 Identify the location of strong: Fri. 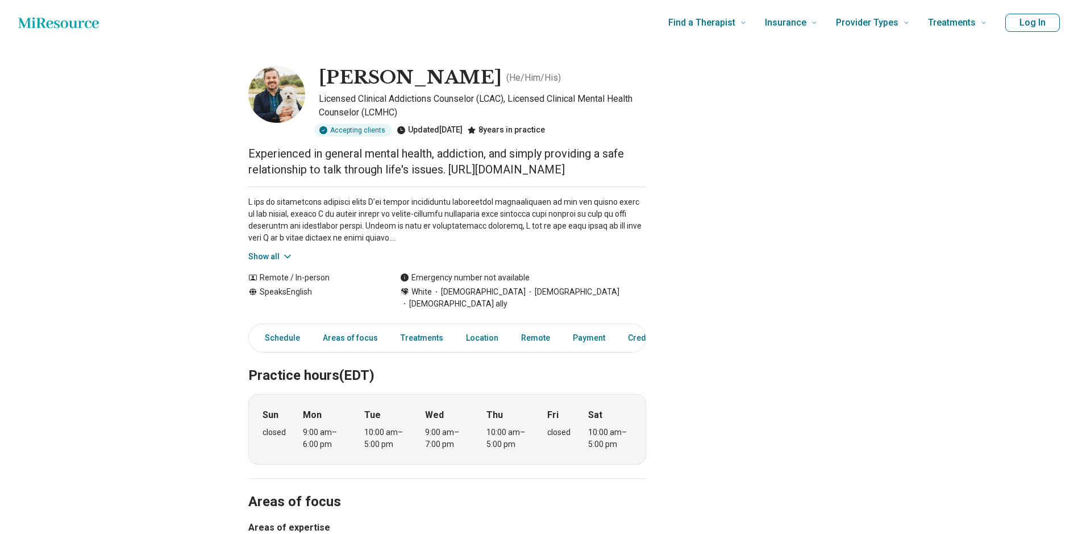
(553, 415).